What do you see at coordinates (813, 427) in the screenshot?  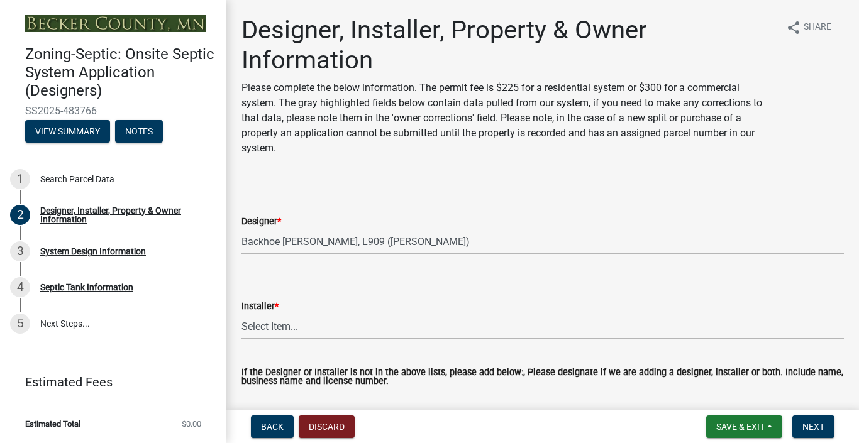 I see `span: Next` at bounding box center [813, 427].